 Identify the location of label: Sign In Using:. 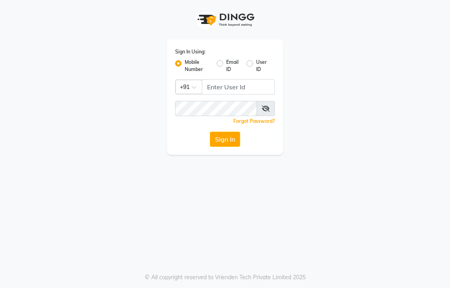
(190, 52).